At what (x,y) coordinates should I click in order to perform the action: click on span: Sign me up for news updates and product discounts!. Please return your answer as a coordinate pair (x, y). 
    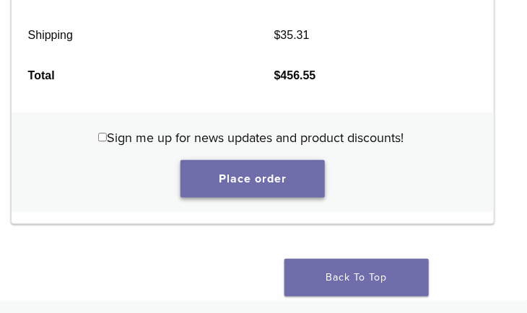
    Looking at the image, I should click on (255, 138).